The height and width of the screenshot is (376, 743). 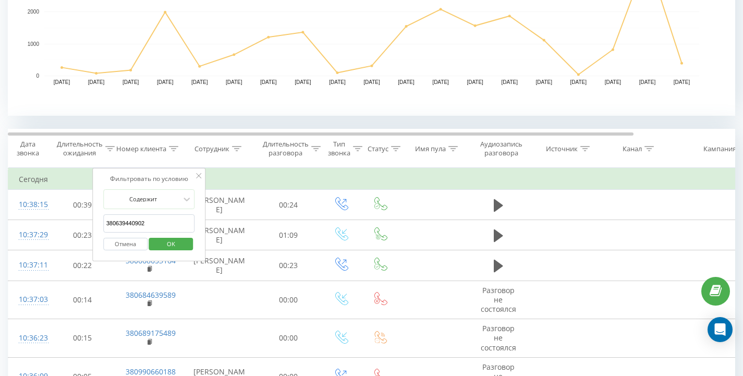 What do you see at coordinates (171, 244) in the screenshot?
I see `button: OK` at bounding box center [171, 244].